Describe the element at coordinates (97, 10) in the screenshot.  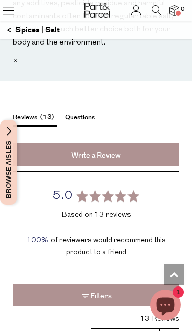
I see `img: Part&Parcel` at that location.